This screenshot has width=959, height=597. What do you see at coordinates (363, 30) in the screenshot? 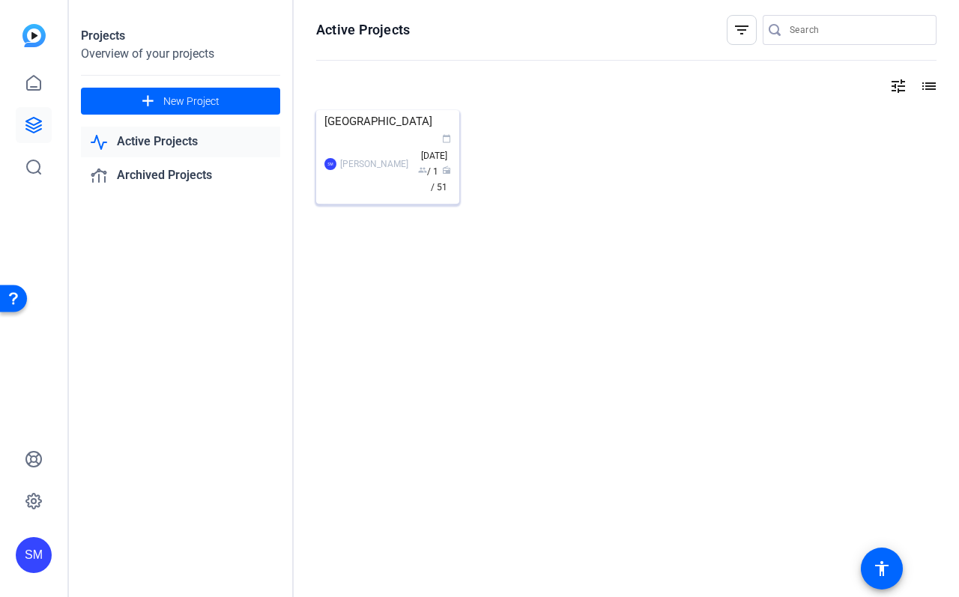
I see `h1: Active Projects` at bounding box center [363, 30].